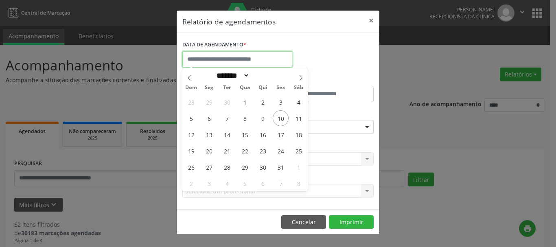  What do you see at coordinates (263, 88) in the screenshot?
I see `span: Qui` at bounding box center [263, 88].